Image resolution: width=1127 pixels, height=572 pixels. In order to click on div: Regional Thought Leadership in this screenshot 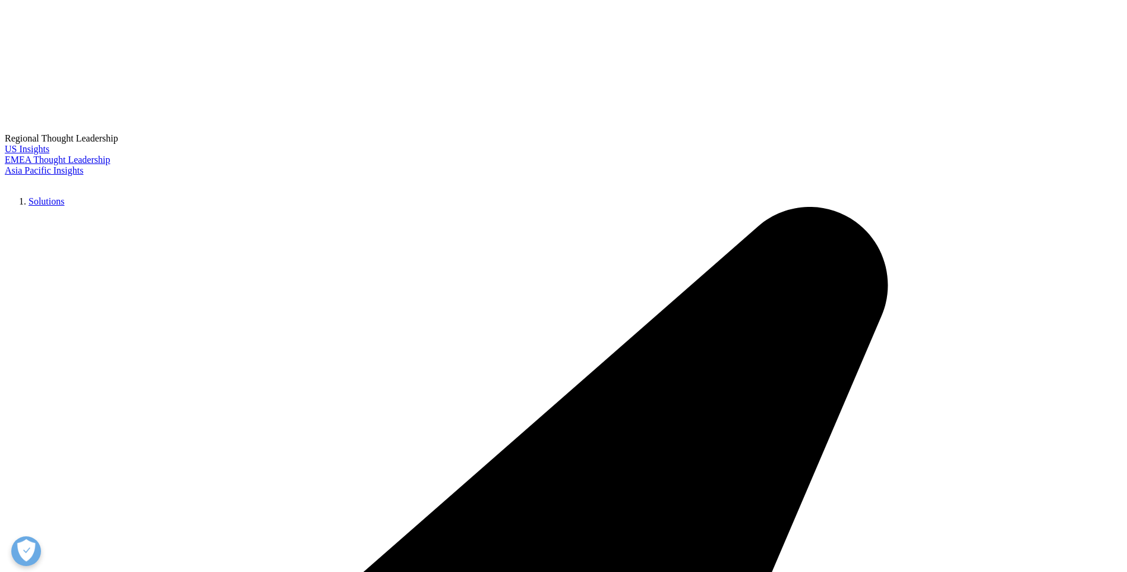, I will do `click(563, 138)`.